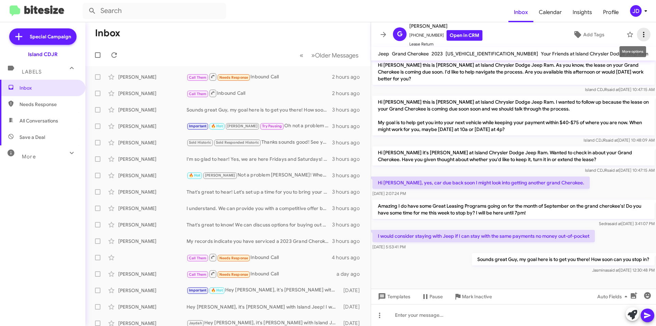 The image size is (656, 326). Describe the element at coordinates (583, 12) in the screenshot. I see `a: Insights` at that location.